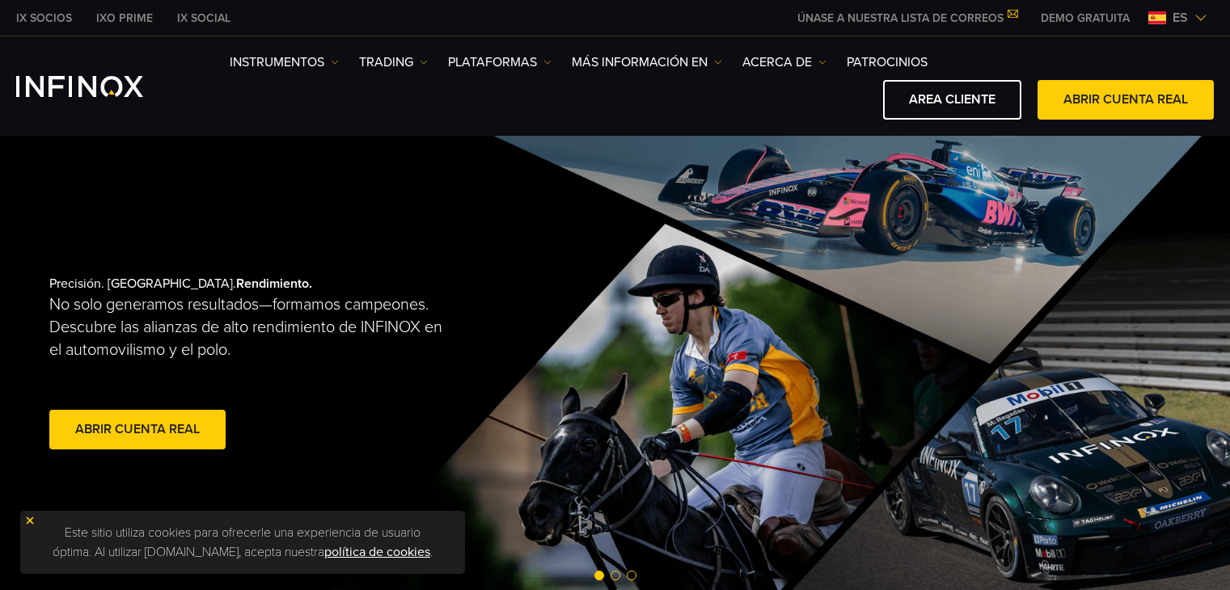  What do you see at coordinates (30, 521) in the screenshot?
I see `img: yellow close icon` at bounding box center [30, 521].